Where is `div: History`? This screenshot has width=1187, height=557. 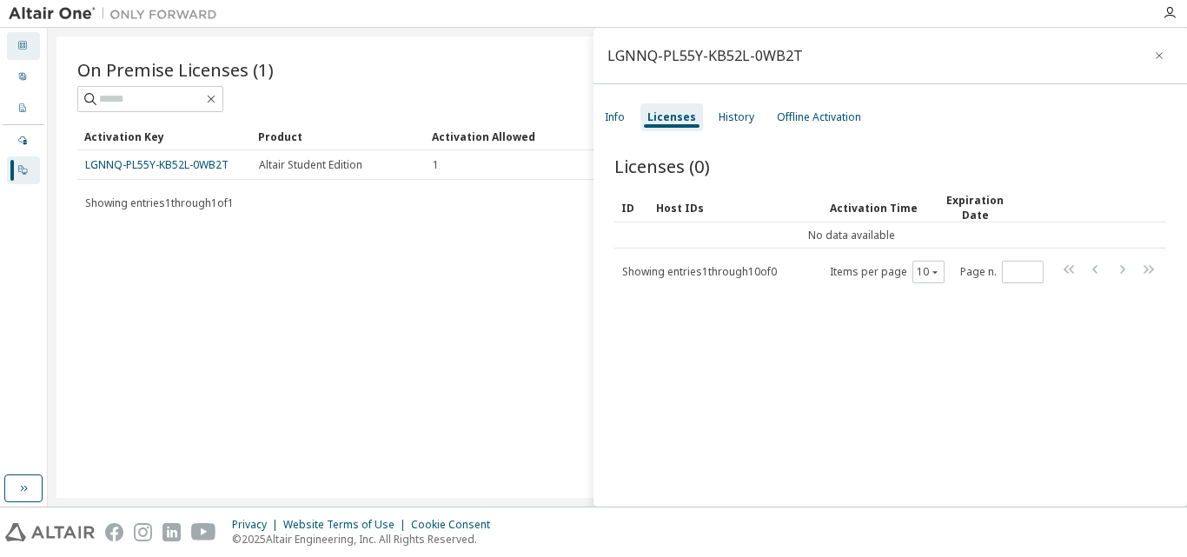 div: History is located at coordinates (736, 117).